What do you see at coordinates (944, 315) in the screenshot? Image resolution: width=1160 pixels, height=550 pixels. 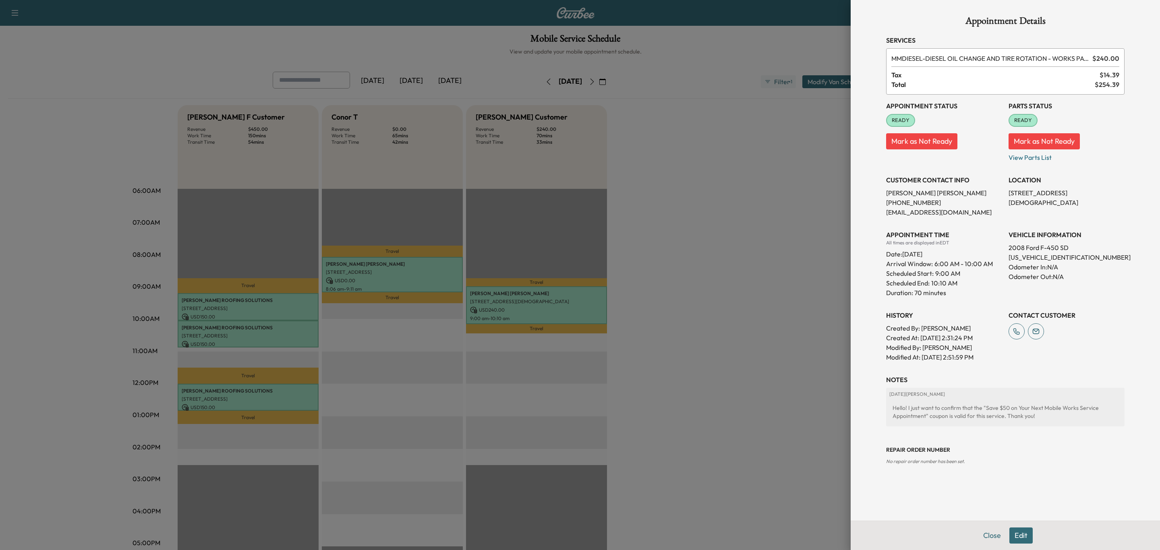 I see `h3: History` at bounding box center [944, 315].